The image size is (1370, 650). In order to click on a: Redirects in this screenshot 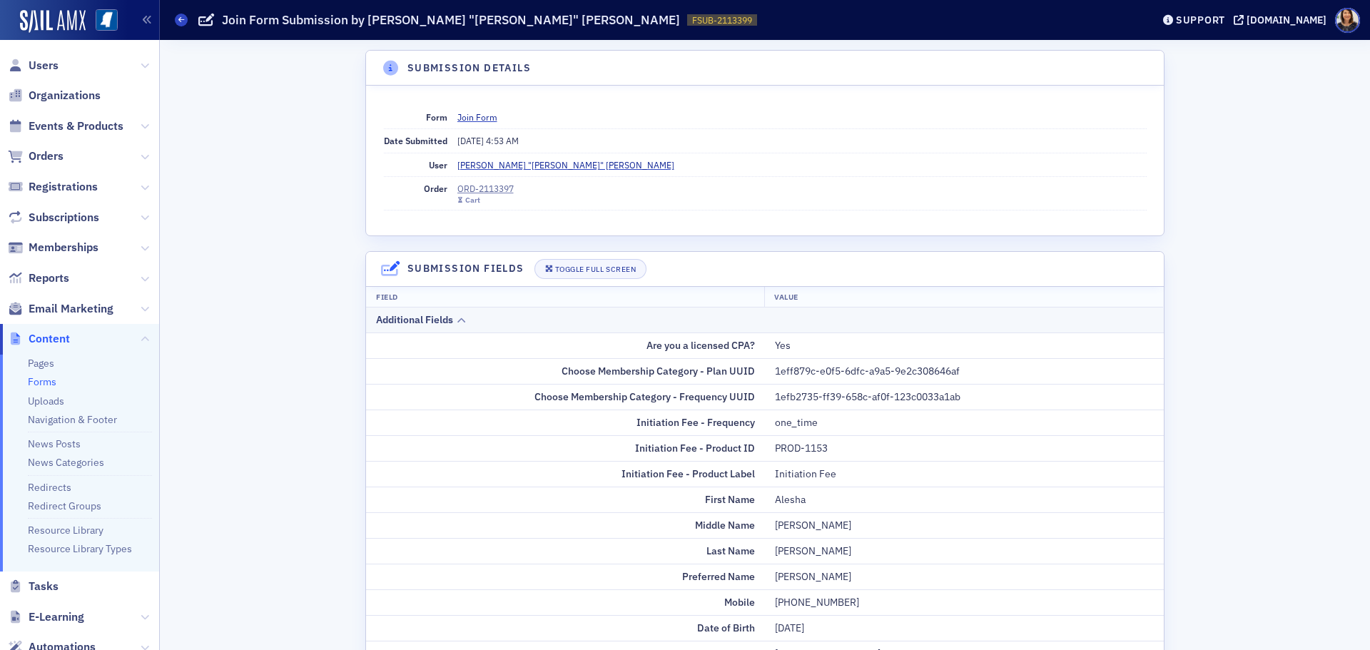, I will do `click(49, 488)`.